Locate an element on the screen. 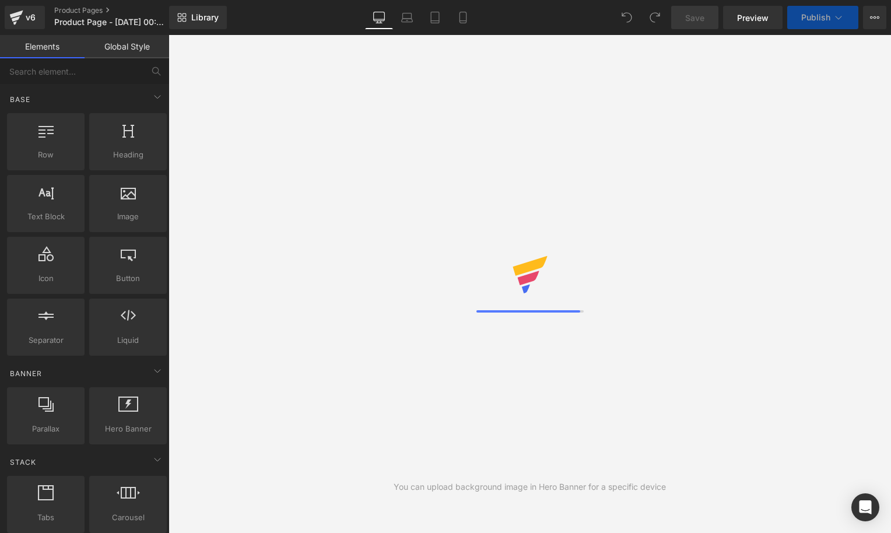  span: Carousel is located at coordinates (128, 517).